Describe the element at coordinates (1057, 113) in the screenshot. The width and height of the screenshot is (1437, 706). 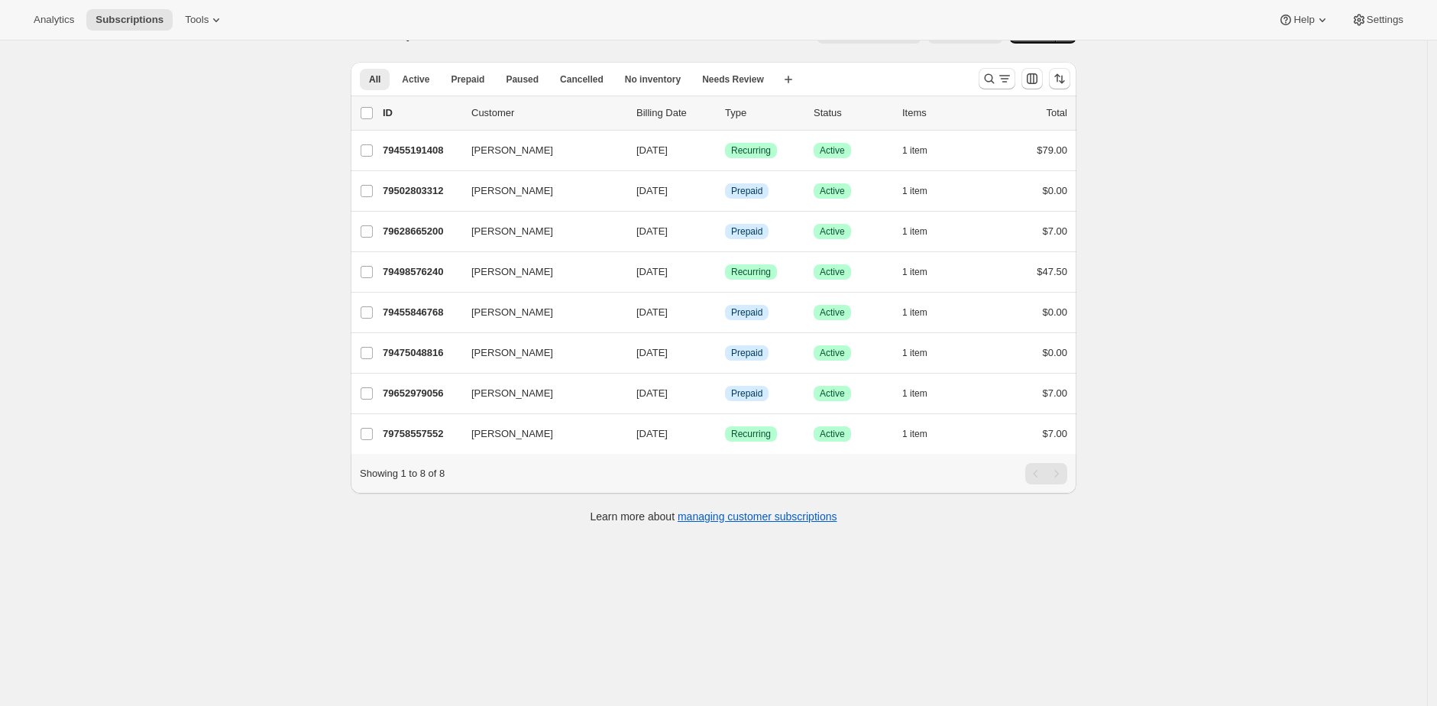
I see `p: Total` at that location.